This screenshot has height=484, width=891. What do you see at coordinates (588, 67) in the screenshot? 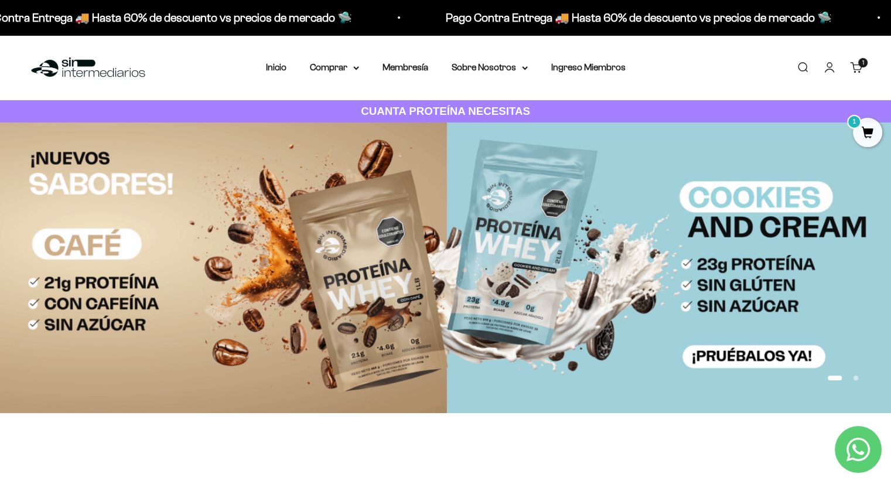
I see `a: Ingreso Miembros` at bounding box center [588, 67].